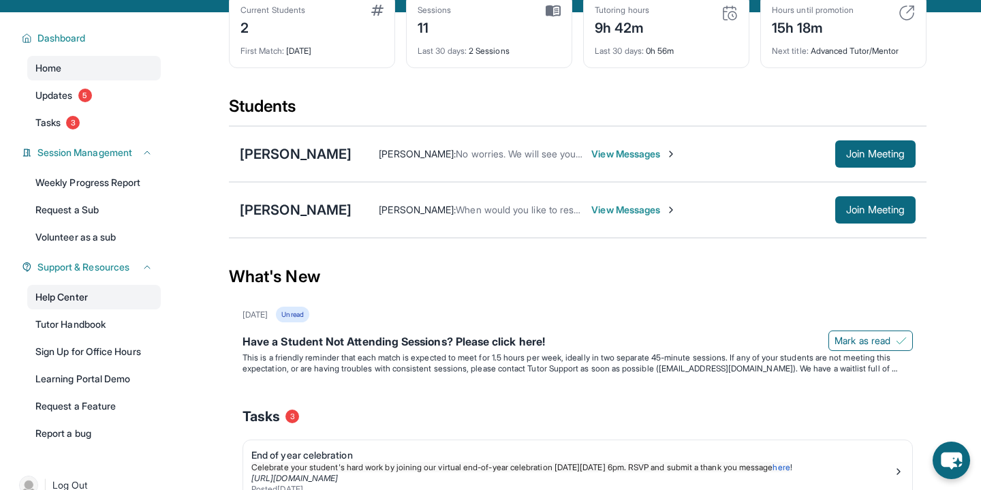 The width and height of the screenshot is (981, 490). What do you see at coordinates (84, 153) in the screenshot?
I see `span: Session Management` at bounding box center [84, 153].